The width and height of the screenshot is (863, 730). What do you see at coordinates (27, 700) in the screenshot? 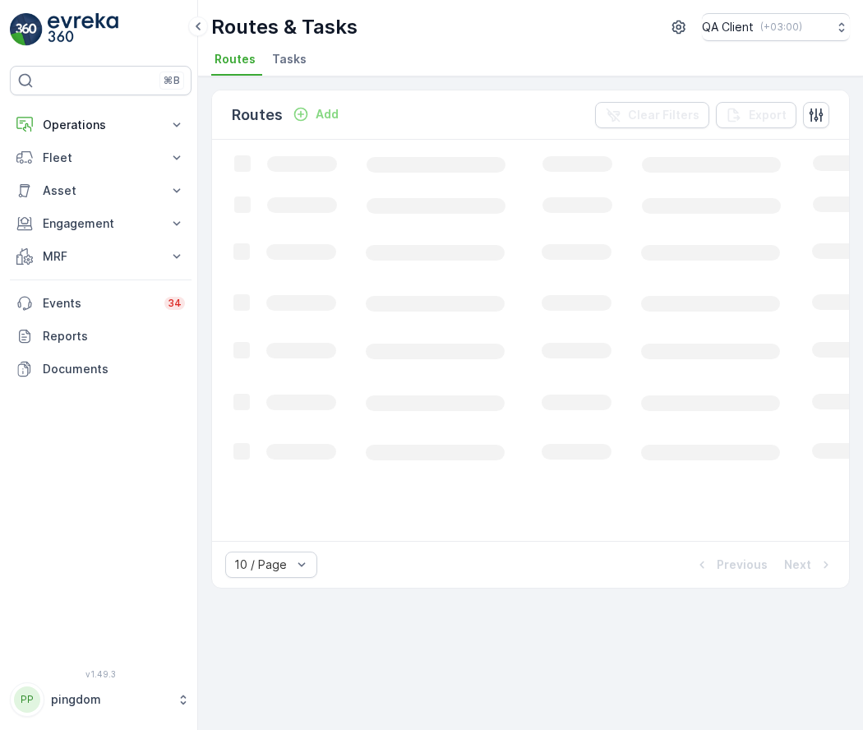
I see `div: PP` at bounding box center [27, 700].